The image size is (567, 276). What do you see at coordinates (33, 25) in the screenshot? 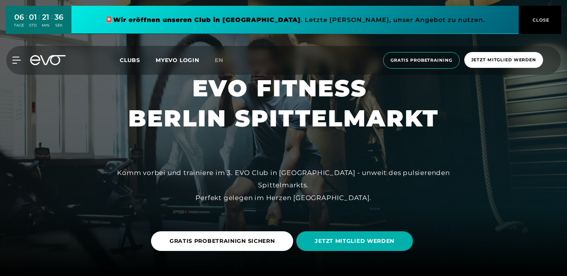
I see `div: STD` at bounding box center [33, 25].